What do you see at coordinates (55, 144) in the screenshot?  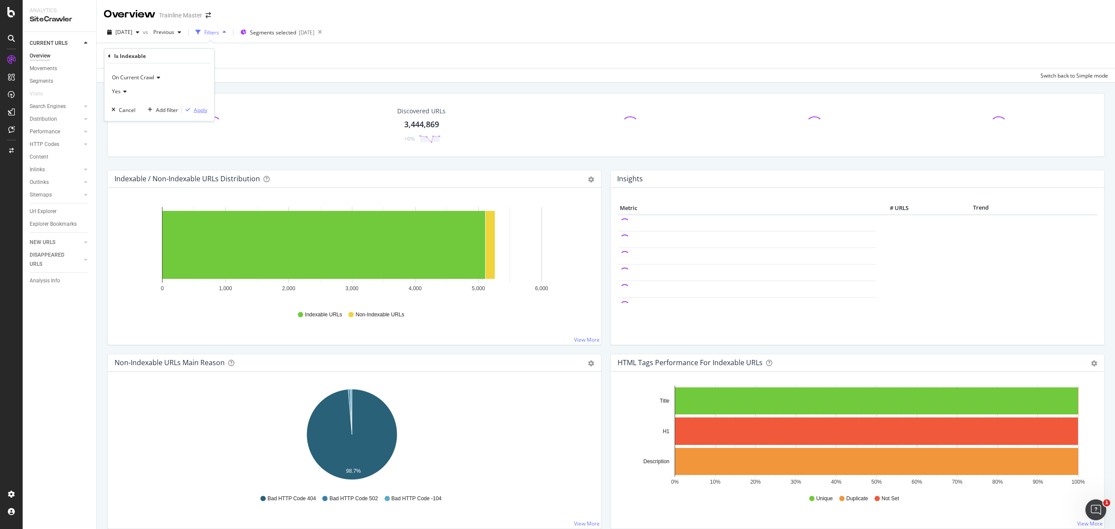 I see `a: HTTP Codes` at bounding box center [55, 144].